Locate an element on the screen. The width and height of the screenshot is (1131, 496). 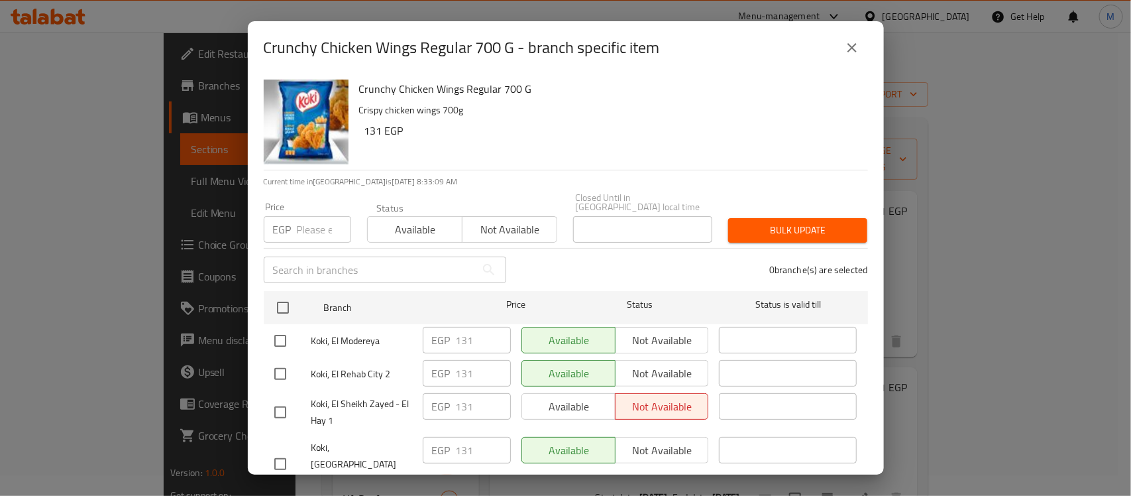
p: 0 branche(s) are selected is located at coordinates (818, 270).